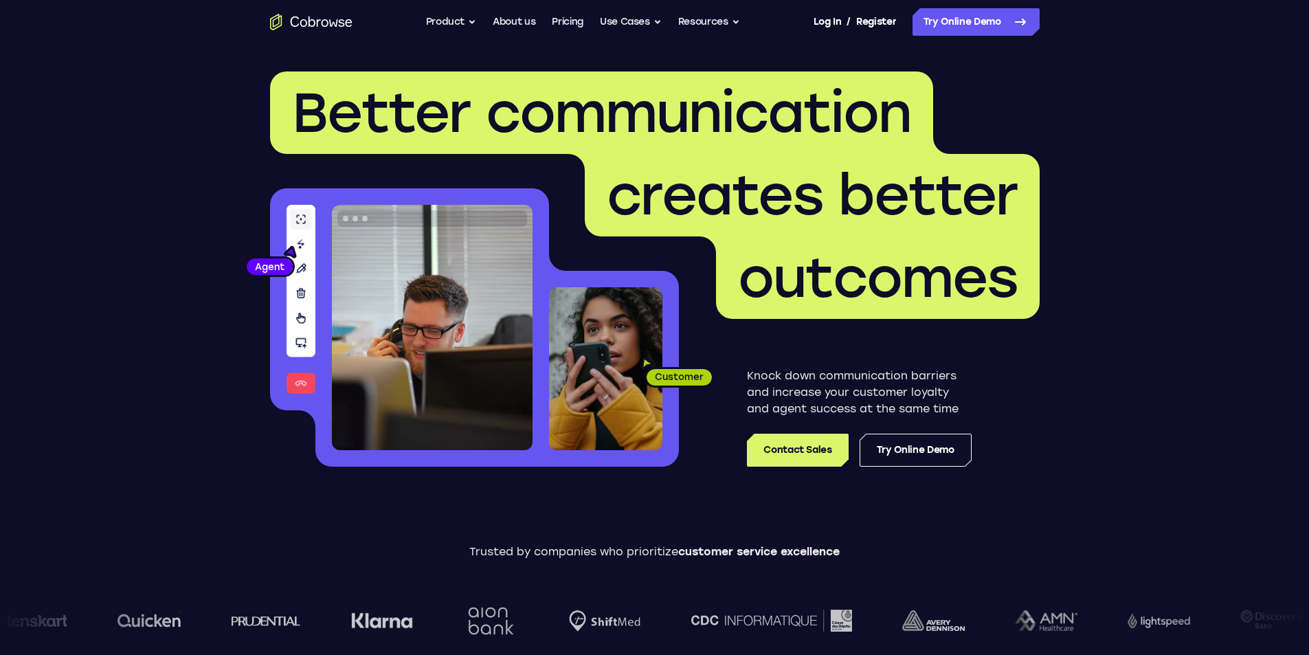 Image resolution: width=1309 pixels, height=655 pixels. I want to click on button: Resources, so click(709, 22).